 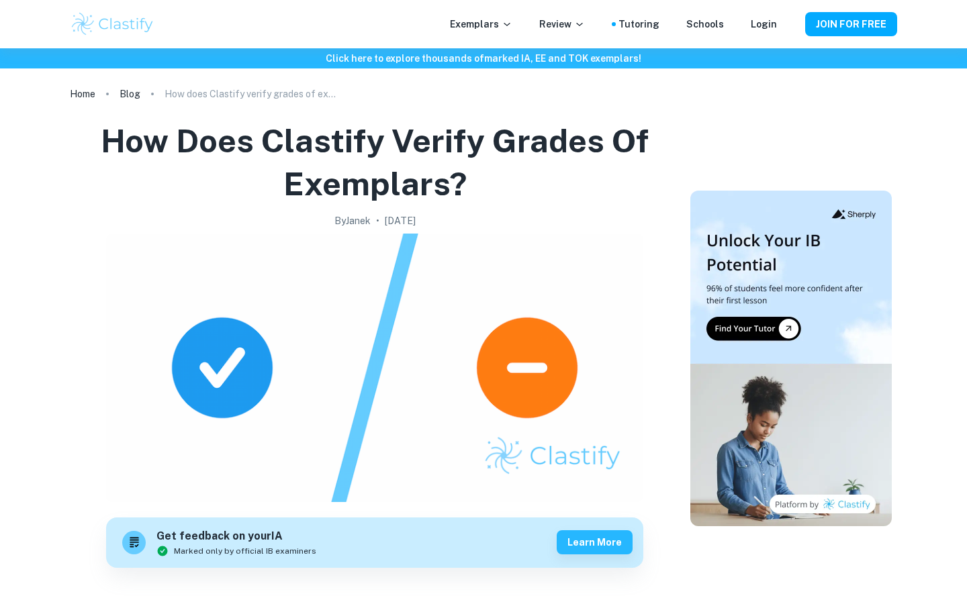 What do you see at coordinates (245, 551) in the screenshot?
I see `span: Marked only by official IB examiners` at bounding box center [245, 551].